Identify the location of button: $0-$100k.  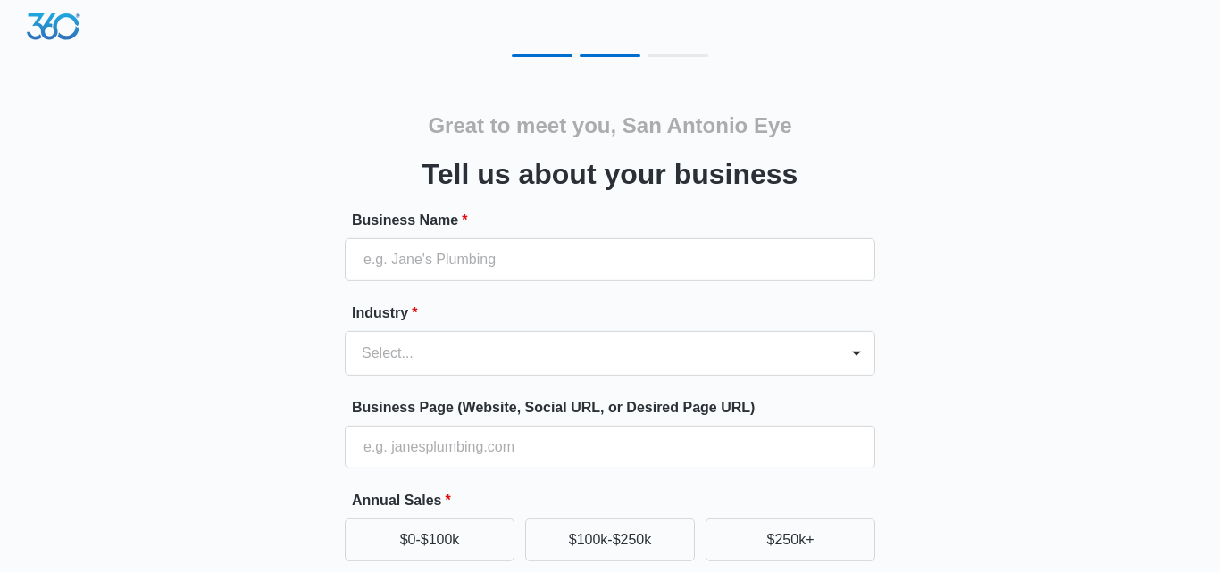
(430, 540).